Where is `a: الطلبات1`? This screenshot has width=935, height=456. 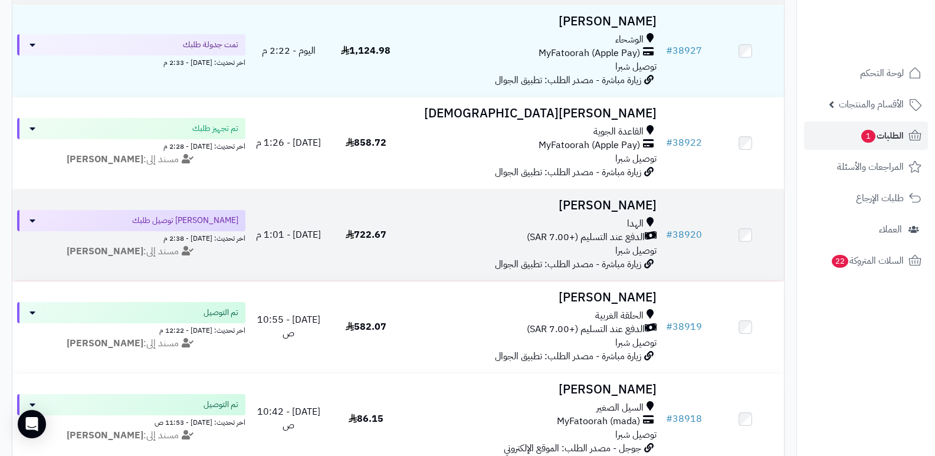
a: الطلبات1 is located at coordinates (866, 136).